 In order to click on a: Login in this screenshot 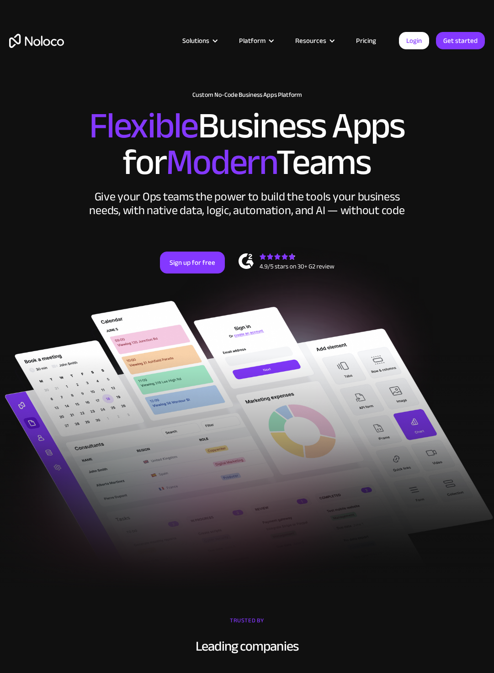, I will do `click(414, 41)`.